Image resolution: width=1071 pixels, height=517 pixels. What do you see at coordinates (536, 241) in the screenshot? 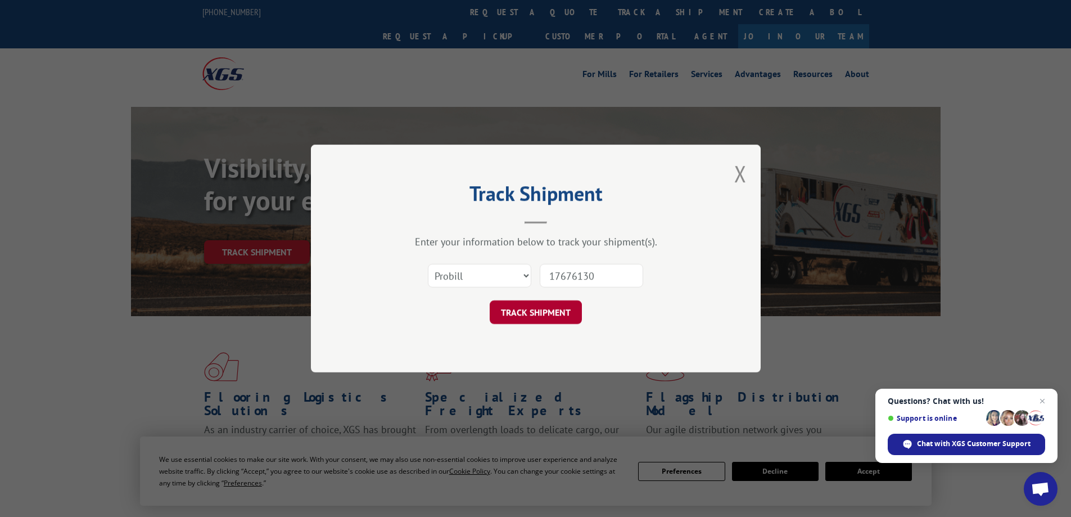
I see `div: Enter your information below to track your shipment(s).` at bounding box center [536, 241].